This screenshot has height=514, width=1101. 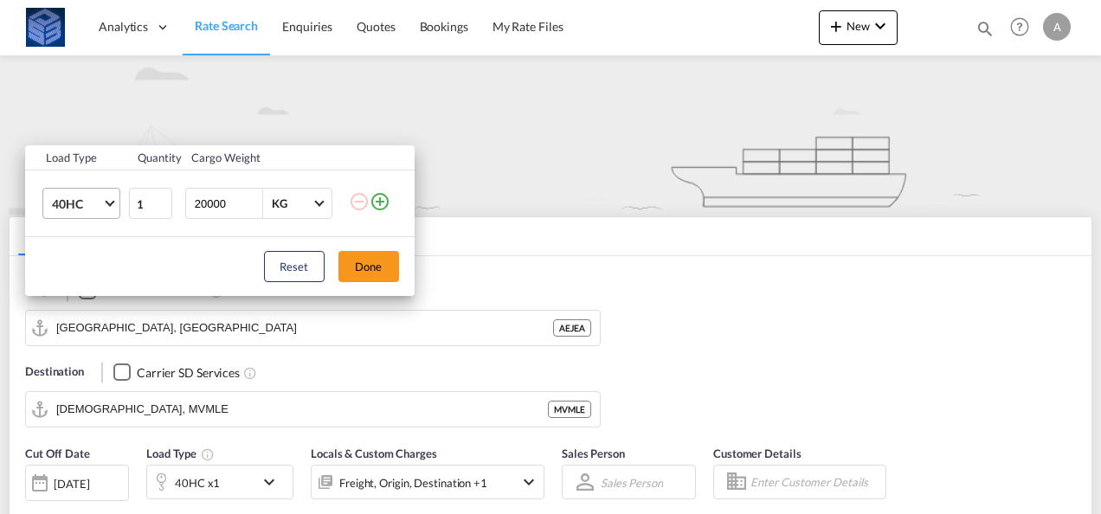 I want to click on button: Done, so click(x=369, y=267).